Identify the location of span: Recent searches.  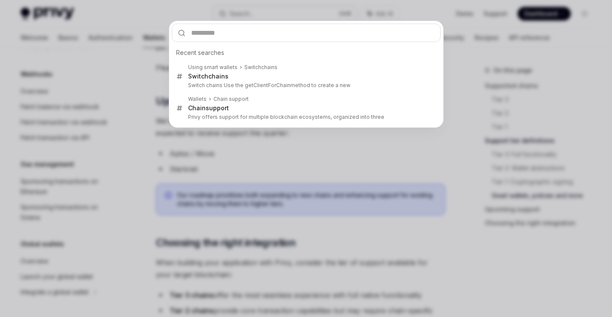
(200, 53).